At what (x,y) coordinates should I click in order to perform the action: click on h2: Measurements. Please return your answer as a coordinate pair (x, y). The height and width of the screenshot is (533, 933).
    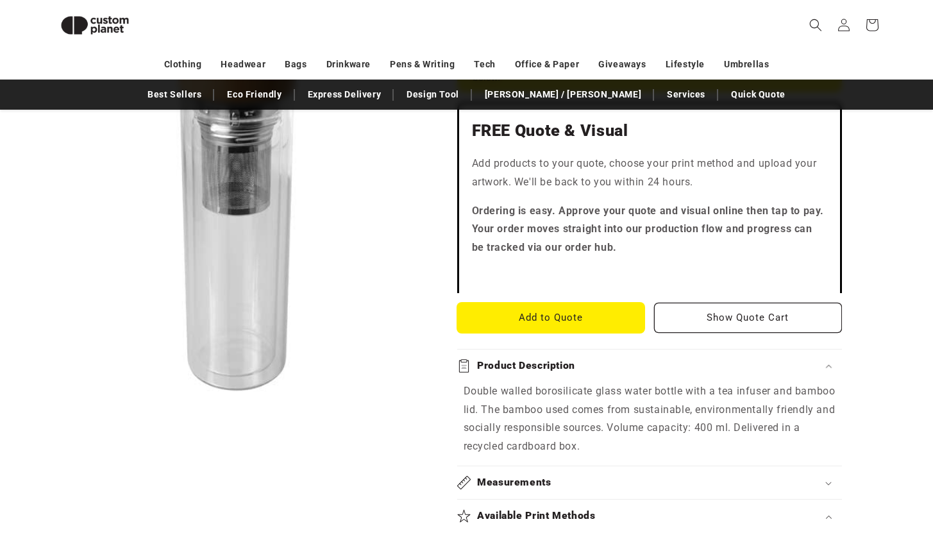
    Looking at the image, I should click on (514, 482).